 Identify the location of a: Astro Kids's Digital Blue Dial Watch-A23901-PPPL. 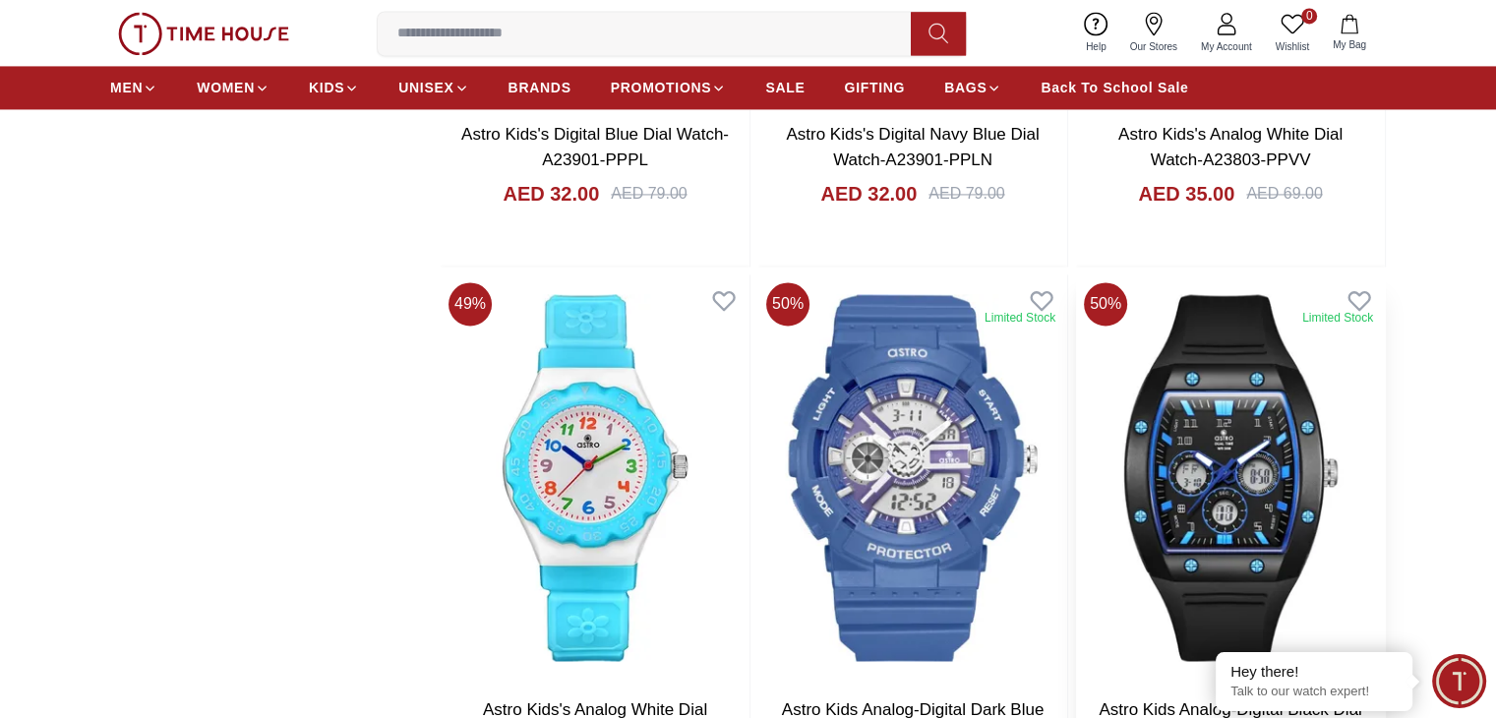
(595, 147).